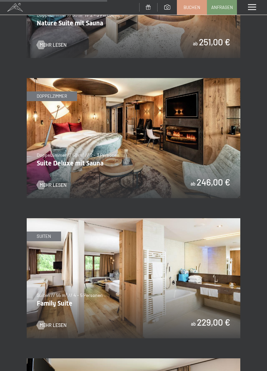  Describe the element at coordinates (134, 80) in the screenshot. I see `a: Suite Deluxe mit Sauna` at that location.